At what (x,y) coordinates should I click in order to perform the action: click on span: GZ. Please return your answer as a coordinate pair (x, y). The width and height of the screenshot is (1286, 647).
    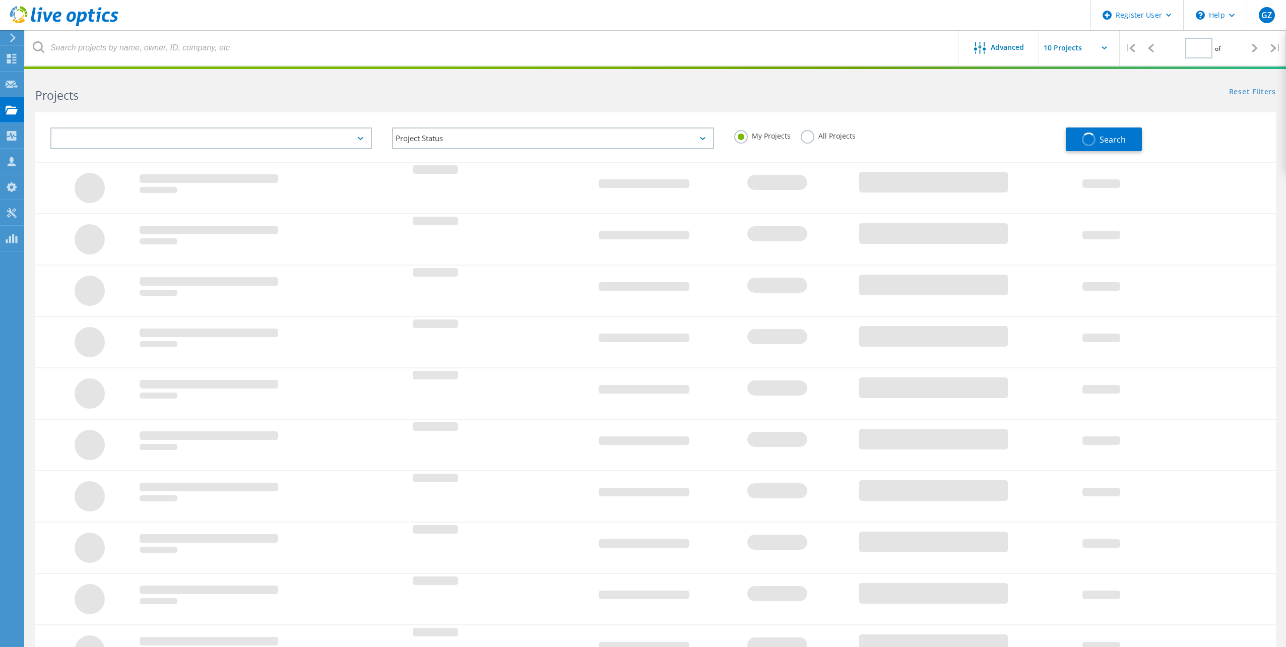
    Looking at the image, I should click on (1266, 15).